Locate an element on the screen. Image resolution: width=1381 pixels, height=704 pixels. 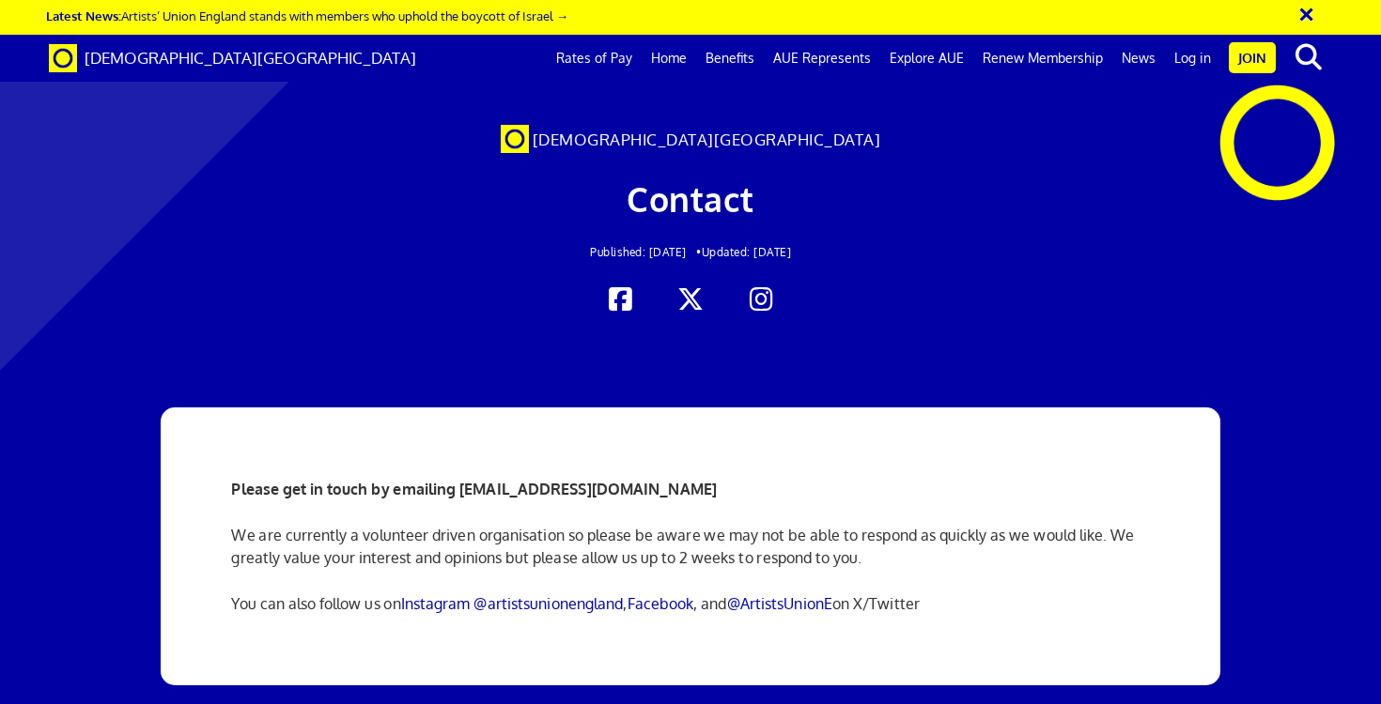
button: search is located at coordinates (1307, 57).